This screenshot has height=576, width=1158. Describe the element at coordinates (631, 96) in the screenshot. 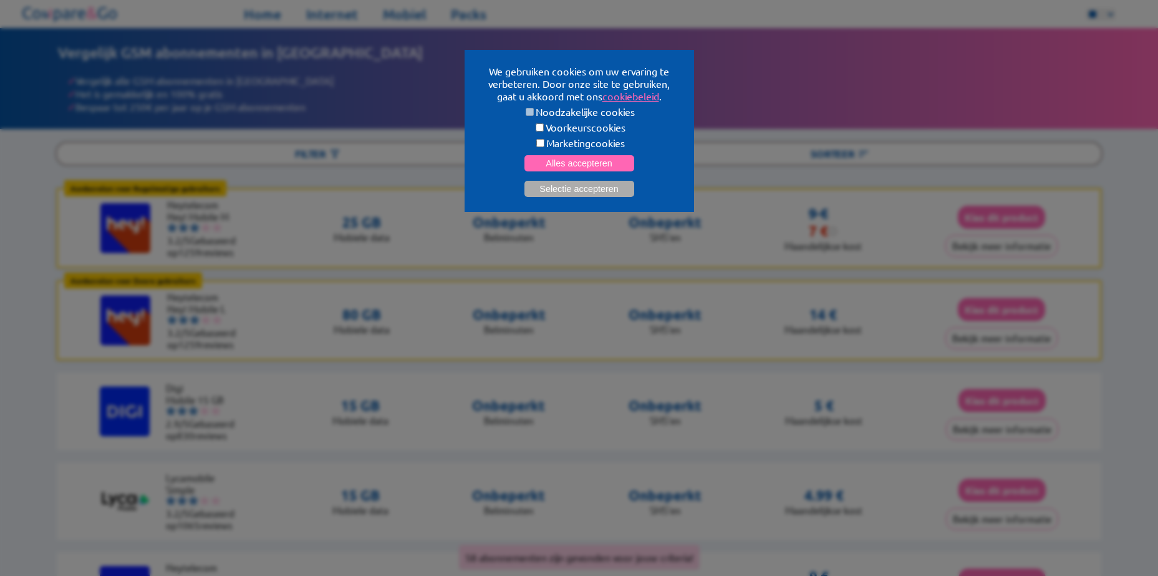

I see `a: cookiebeleid` at that location.